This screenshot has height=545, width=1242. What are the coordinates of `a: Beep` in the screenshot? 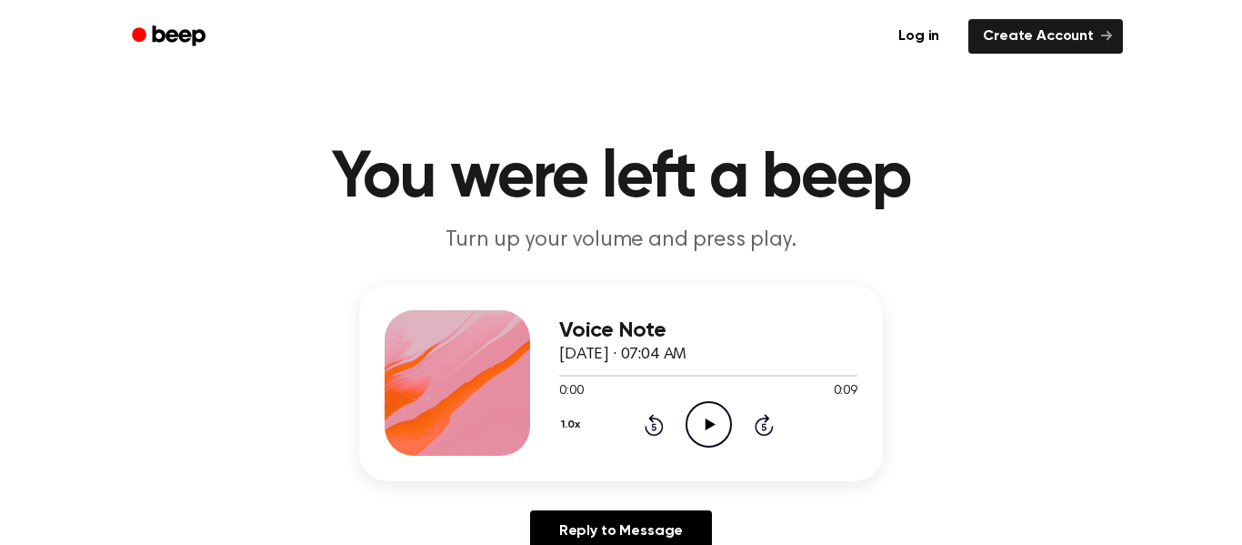 It's located at (170, 36).